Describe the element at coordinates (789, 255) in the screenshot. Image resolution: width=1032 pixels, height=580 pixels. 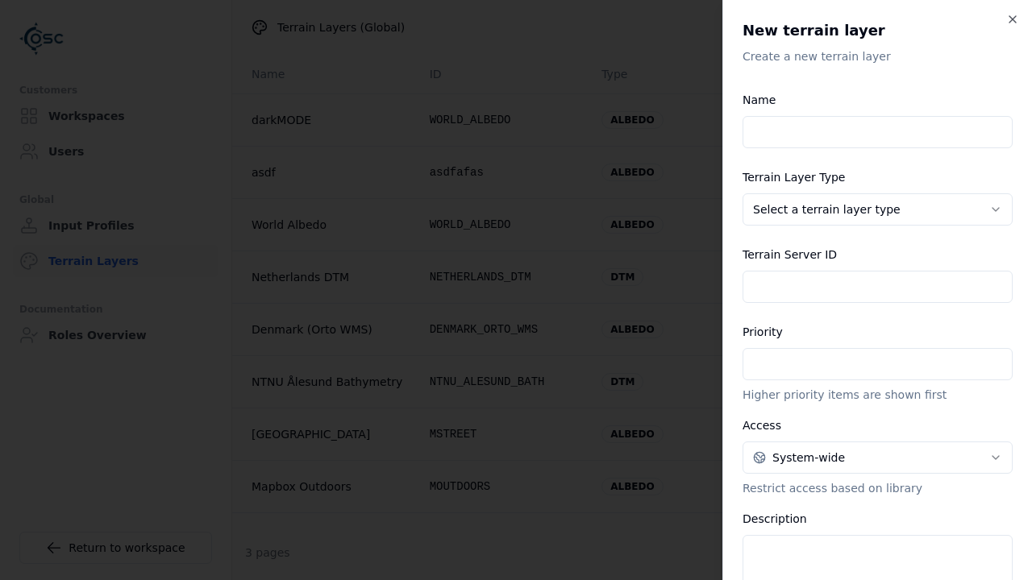
I see `label: Terrain Server ID` at that location.